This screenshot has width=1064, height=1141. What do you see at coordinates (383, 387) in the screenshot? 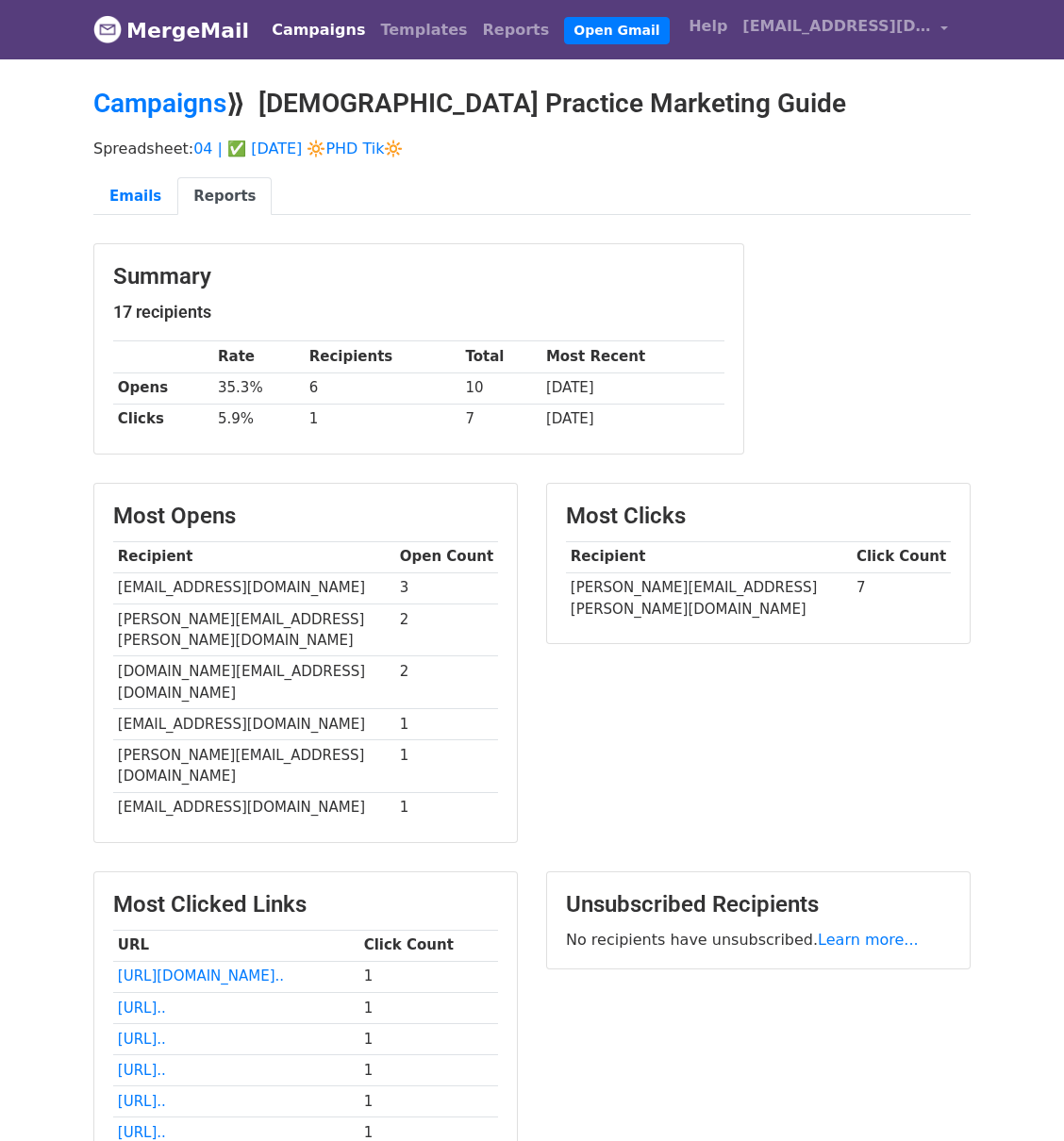
I see `td: 6` at bounding box center [383, 387].